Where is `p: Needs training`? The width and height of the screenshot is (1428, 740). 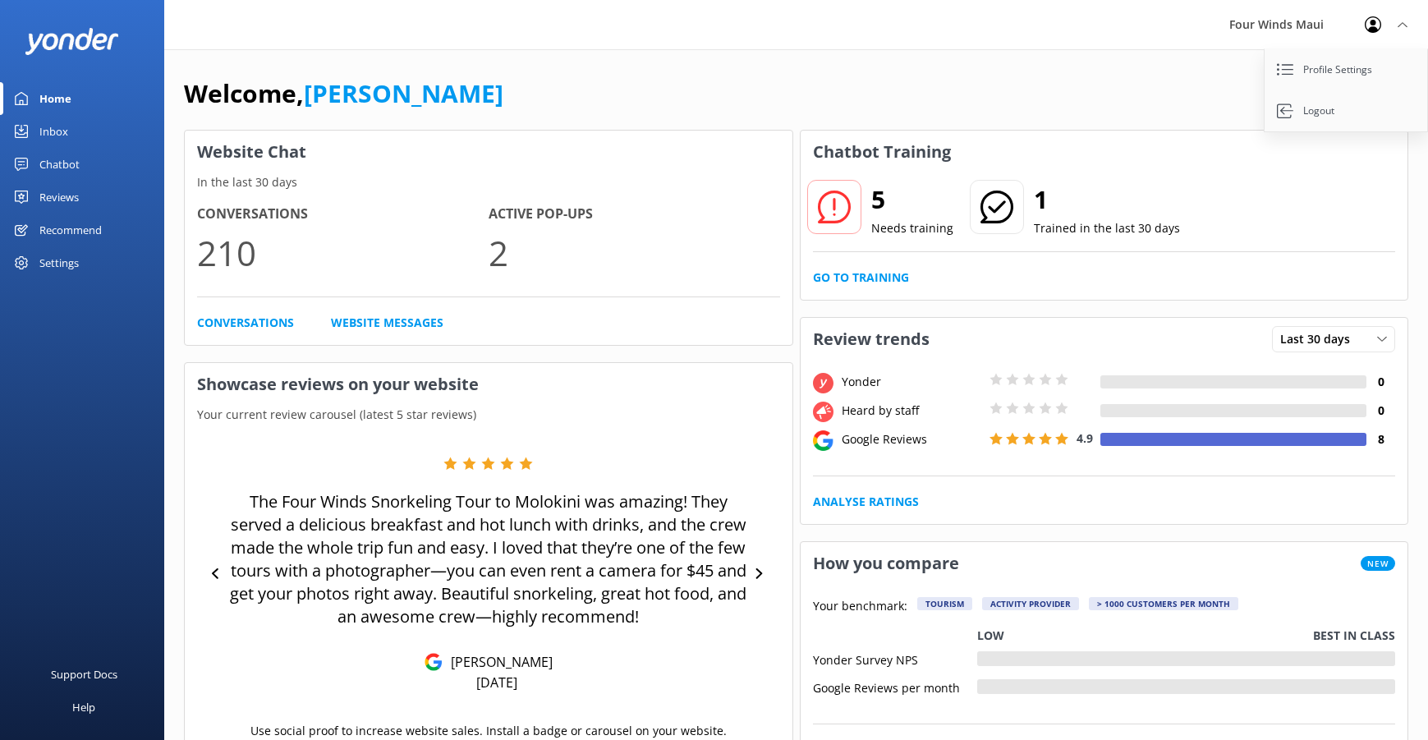
p: Needs training is located at coordinates (913, 228).